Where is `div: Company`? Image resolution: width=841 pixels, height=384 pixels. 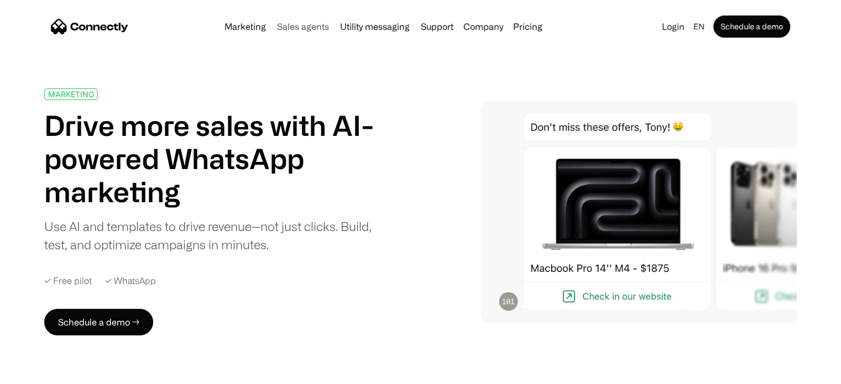 div: Company is located at coordinates (483, 27).